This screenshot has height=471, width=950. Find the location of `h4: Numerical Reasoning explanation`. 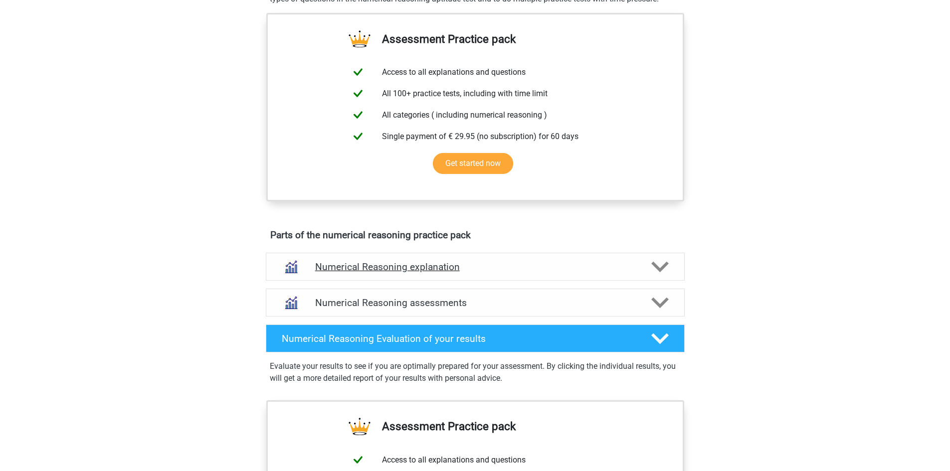

h4: Numerical Reasoning explanation is located at coordinates (475, 267).